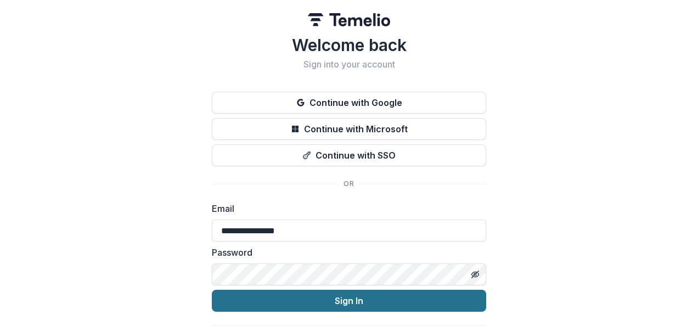 Image resolution: width=698 pixels, height=326 pixels. Describe the element at coordinates (346, 253) in the screenshot. I see `label: Password` at that location.